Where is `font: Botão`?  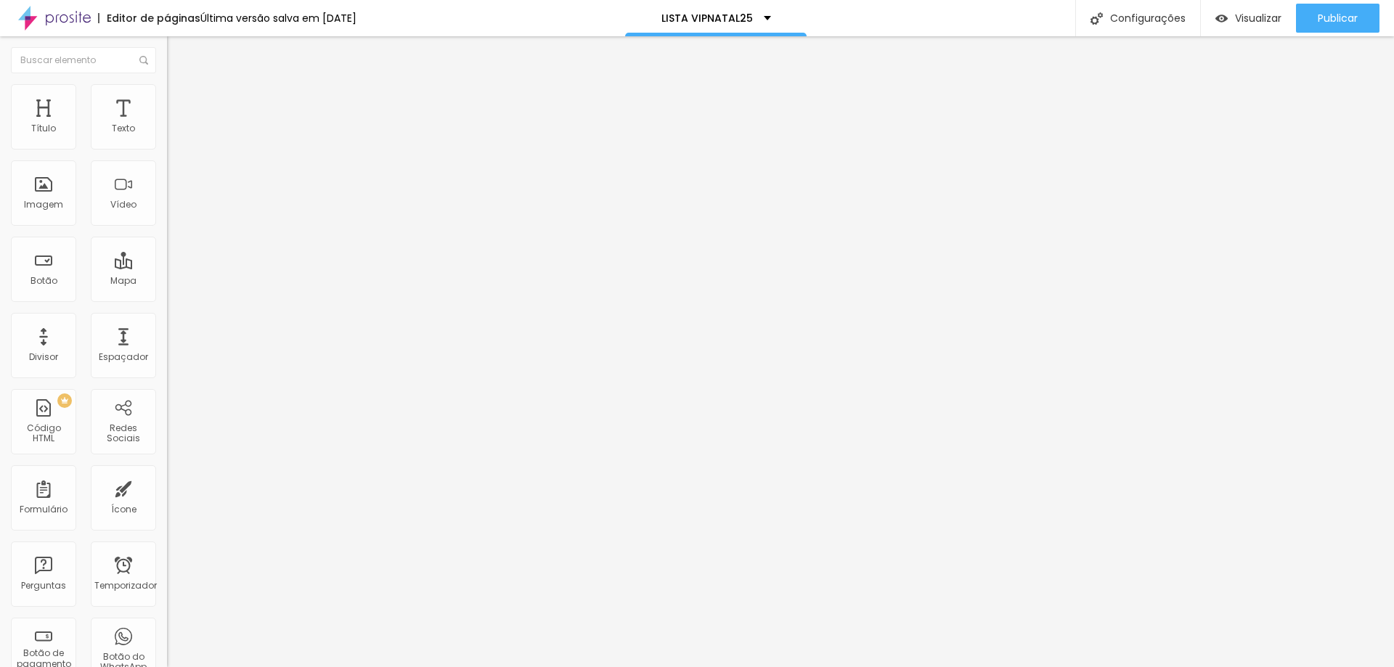 font: Botão is located at coordinates (44, 280).